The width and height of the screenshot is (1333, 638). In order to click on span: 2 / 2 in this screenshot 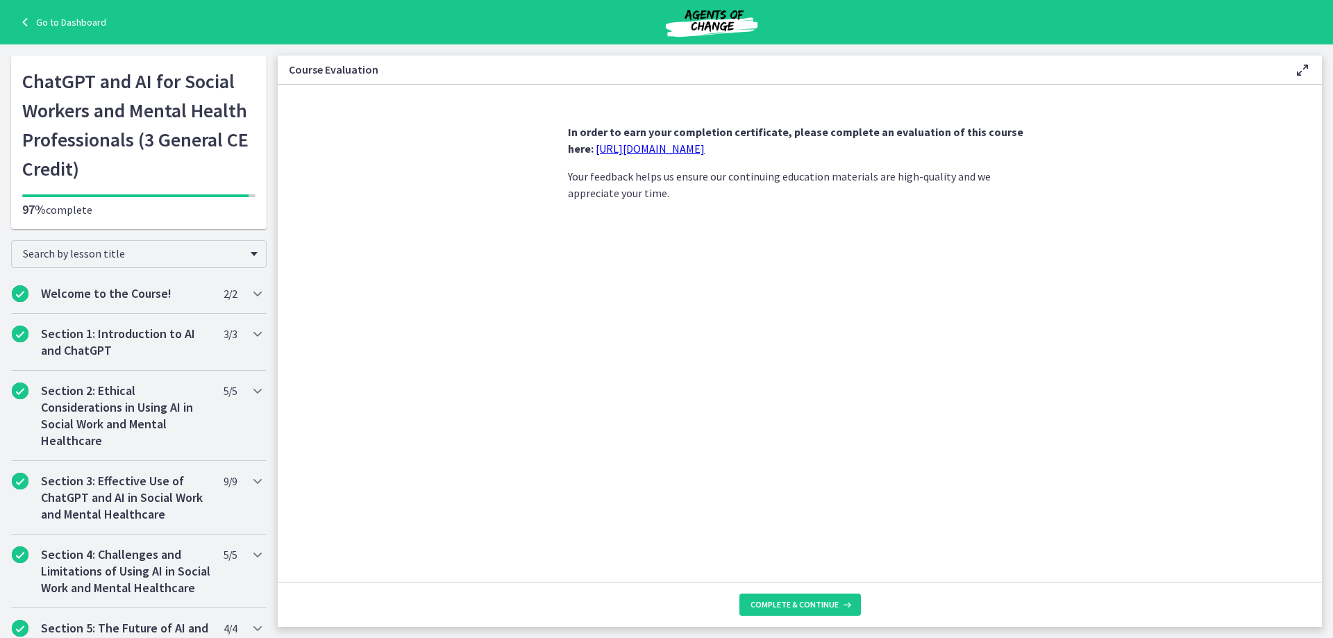, I will do `click(230, 294)`.